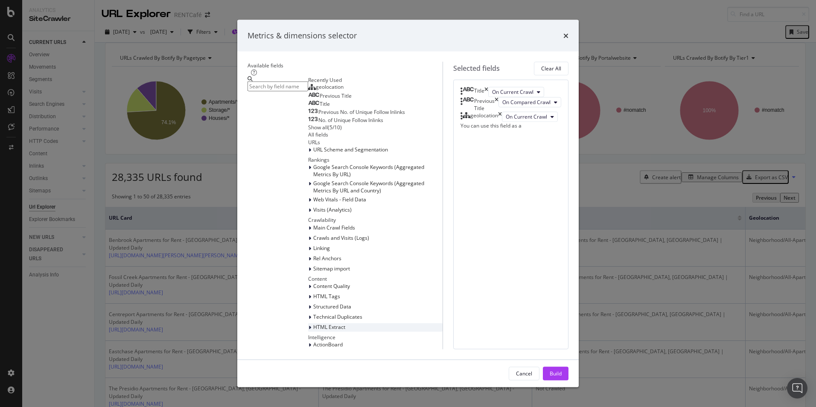  I want to click on span: On Compared Crawl, so click(526, 102).